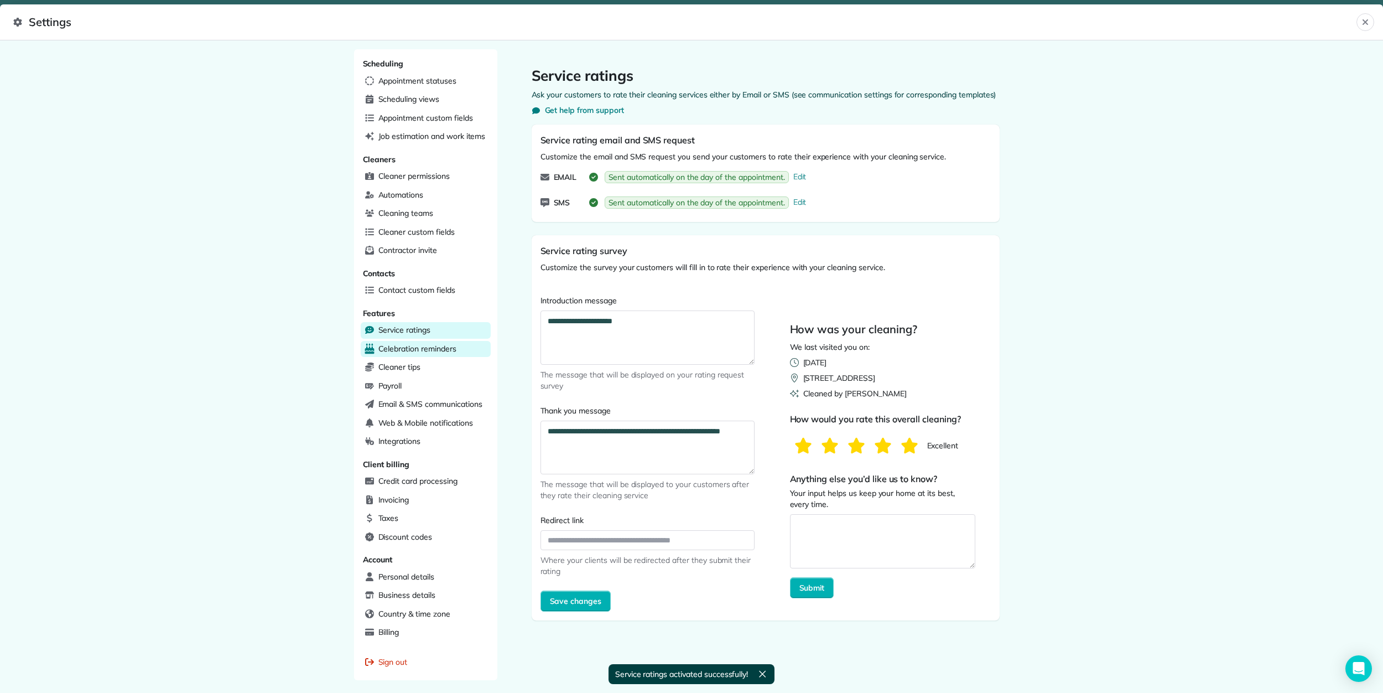 This screenshot has height=693, width=1383. Describe the element at coordinates (425, 137) in the screenshot. I see `a: Job estimation and work items` at that location.